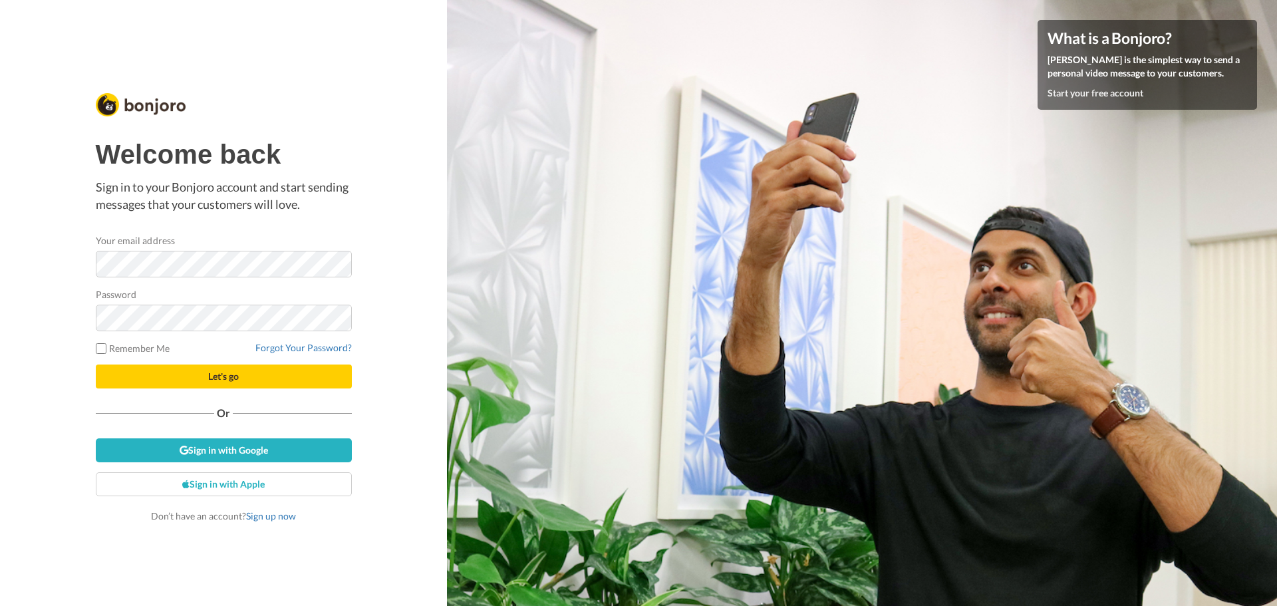 The width and height of the screenshot is (1277, 606). What do you see at coordinates (271, 515) in the screenshot?
I see `a: Sign up now` at bounding box center [271, 515].